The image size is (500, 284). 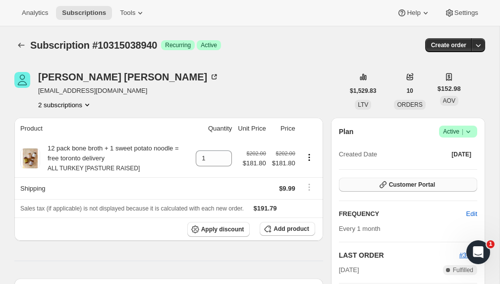 I want to click on h2: FREQUENCY, so click(x=403, y=214).